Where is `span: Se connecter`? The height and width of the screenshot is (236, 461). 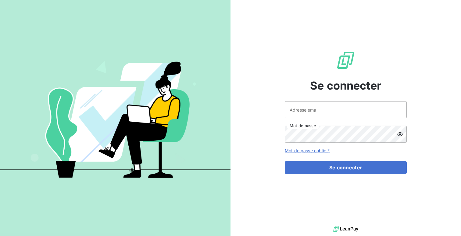 span: Se connecter is located at coordinates (346, 85).